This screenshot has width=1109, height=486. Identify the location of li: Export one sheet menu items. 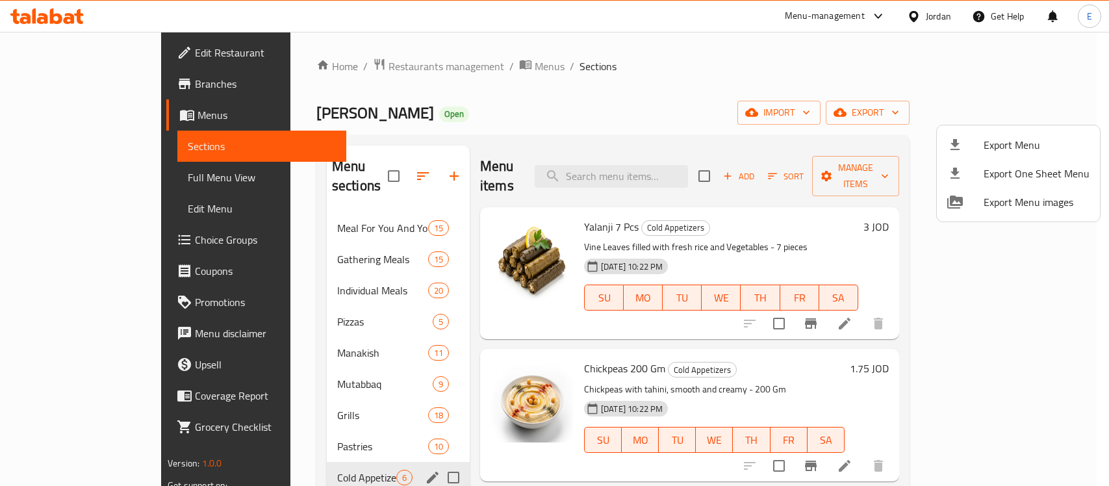
(1018, 173).